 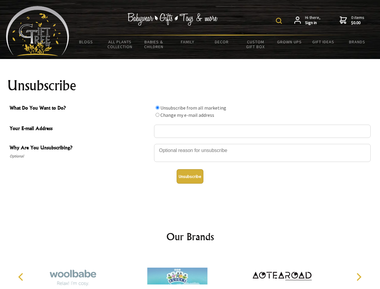 What do you see at coordinates (222, 42) in the screenshot?
I see `a: Decor` at bounding box center [222, 42].